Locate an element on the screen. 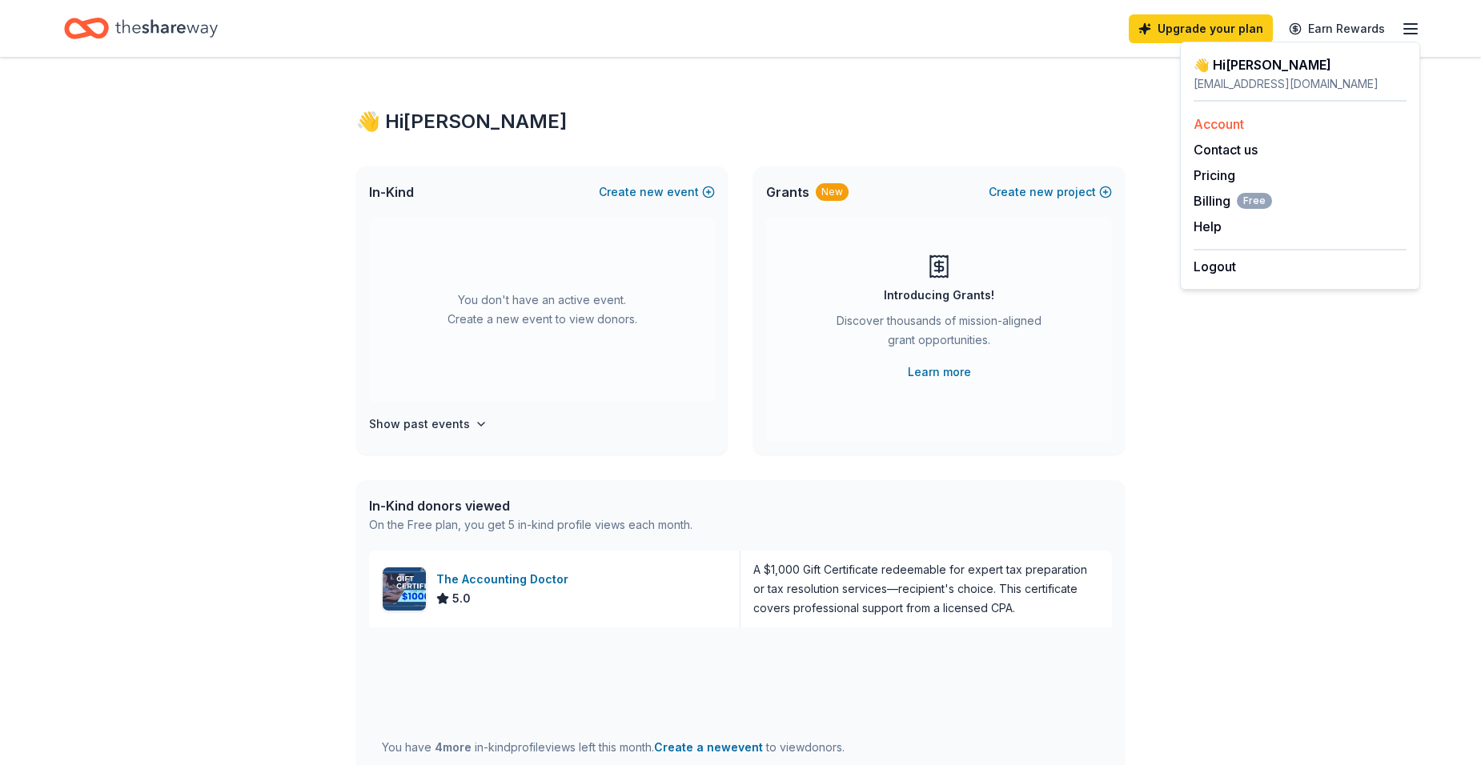  button: Help is located at coordinates (1207, 227).